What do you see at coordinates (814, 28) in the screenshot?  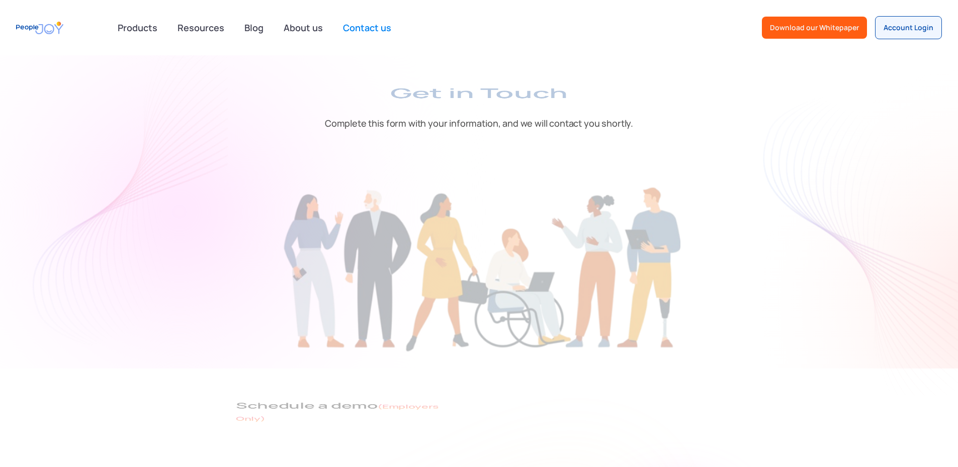 I see `a: Download our Whitepaper` at bounding box center [814, 28].